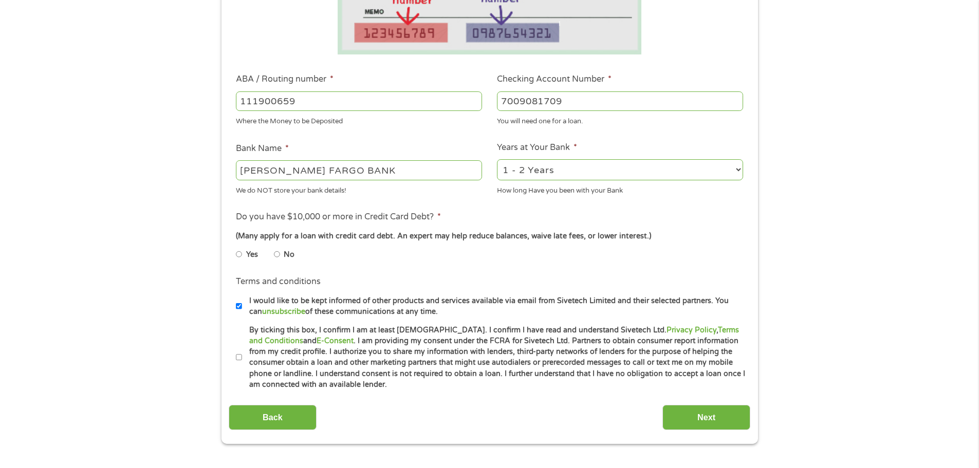 The width and height of the screenshot is (979, 468). I want to click on div: How long Have you been with your Bank, so click(620, 189).